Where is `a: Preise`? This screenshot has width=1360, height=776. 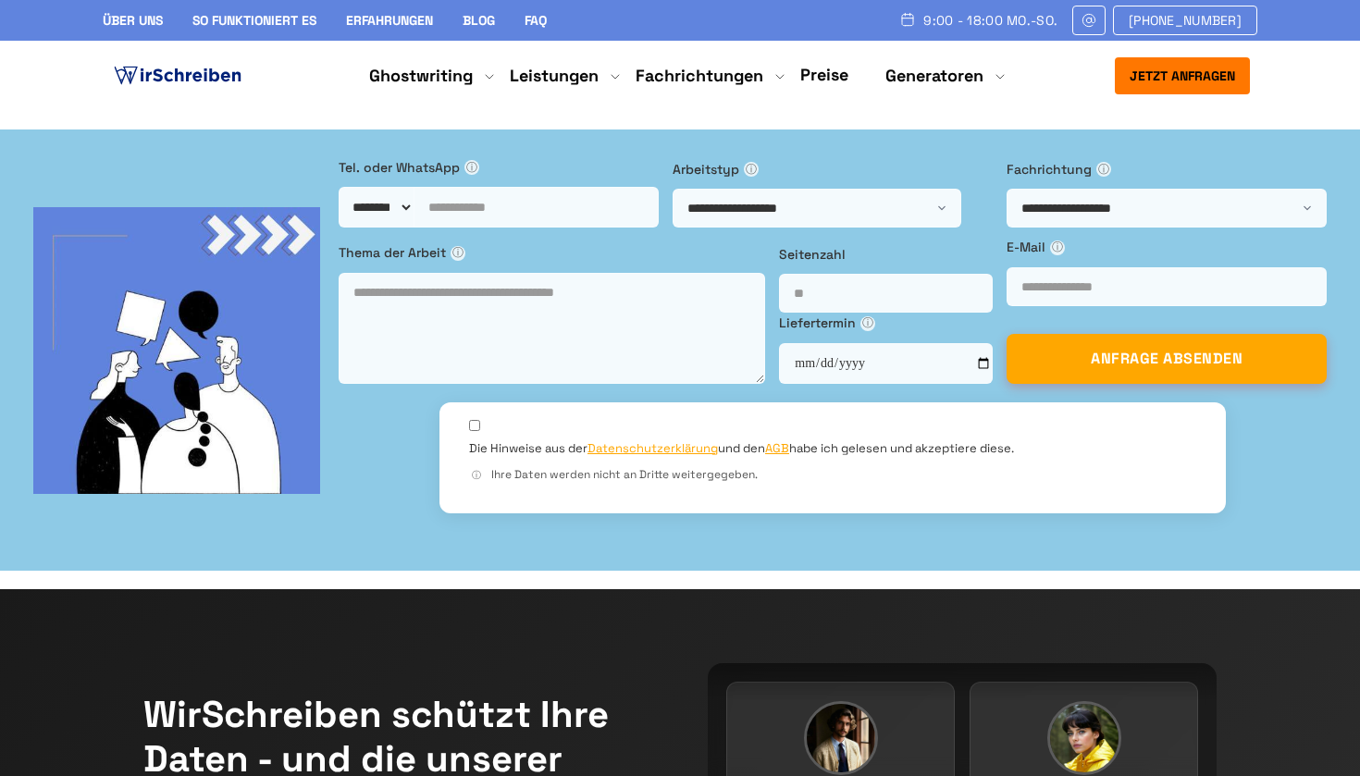 a: Preise is located at coordinates (824, 74).